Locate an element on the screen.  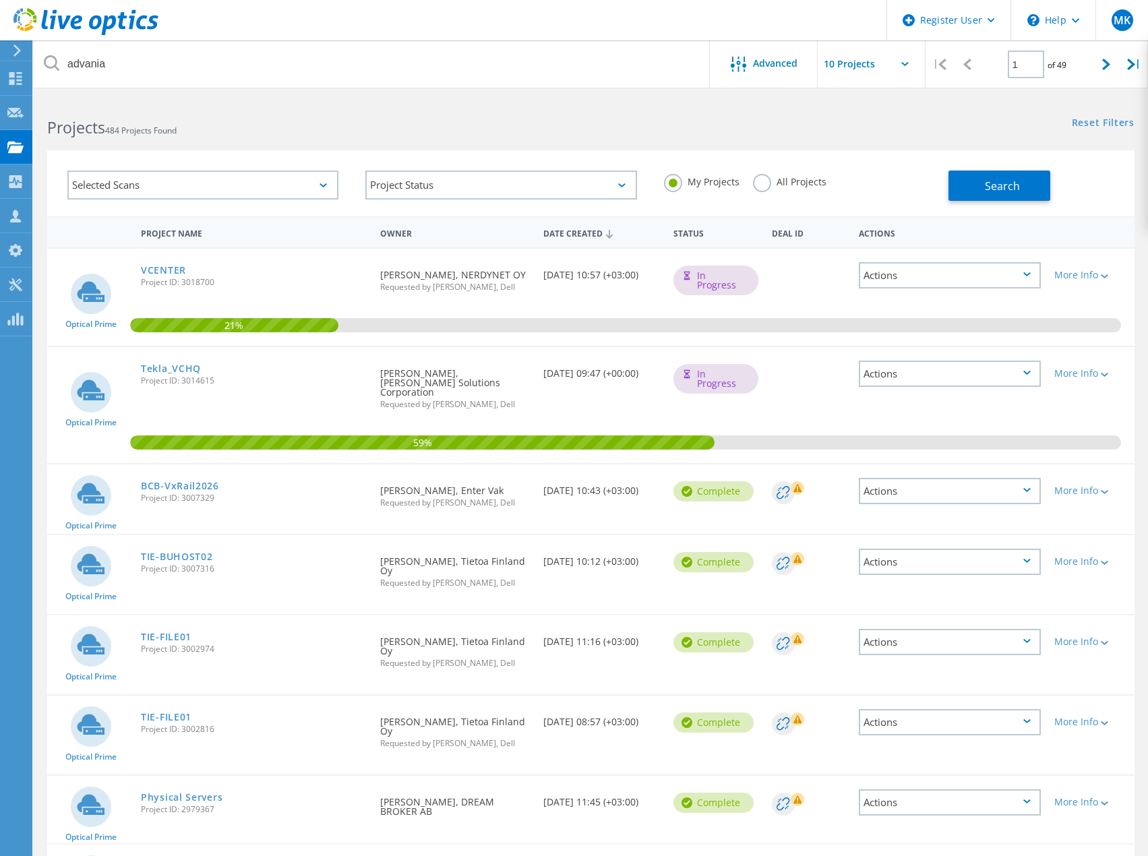
span: 59% is located at coordinates (422, 442).